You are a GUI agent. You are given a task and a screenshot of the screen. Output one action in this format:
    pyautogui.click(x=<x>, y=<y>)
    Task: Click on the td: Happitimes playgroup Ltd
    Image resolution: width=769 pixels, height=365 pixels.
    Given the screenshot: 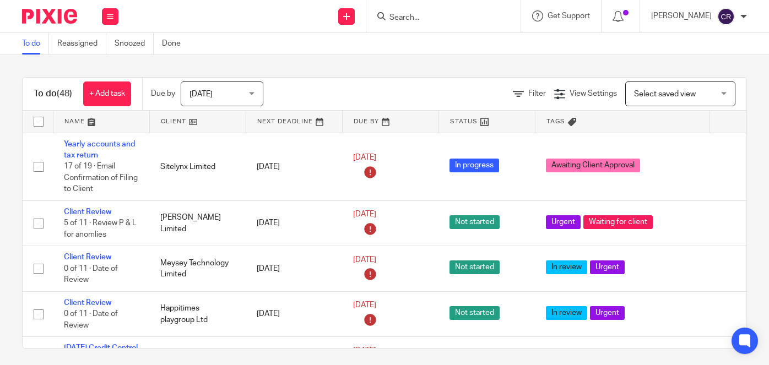 What is the action you would take?
    pyautogui.click(x=197, y=314)
    